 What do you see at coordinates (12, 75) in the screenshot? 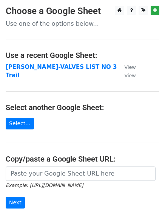
I see `strong: Trail` at bounding box center [12, 75].